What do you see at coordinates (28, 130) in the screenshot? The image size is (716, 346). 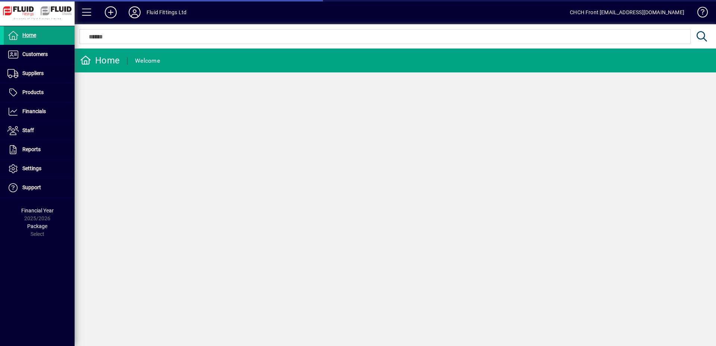 I see `span: Staff` at bounding box center [28, 130].